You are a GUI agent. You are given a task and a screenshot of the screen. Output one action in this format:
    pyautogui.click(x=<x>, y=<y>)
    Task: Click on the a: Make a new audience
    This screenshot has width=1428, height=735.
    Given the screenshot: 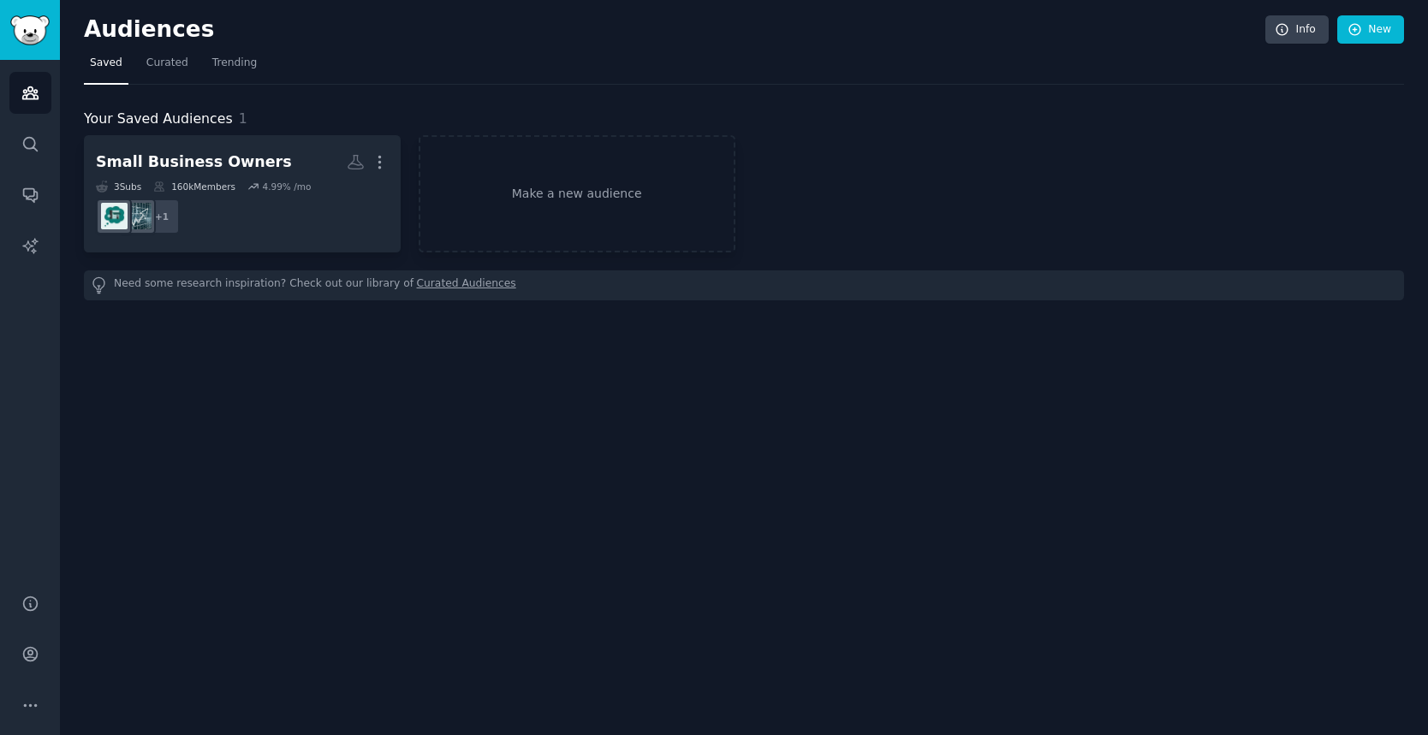 What is the action you would take?
    pyautogui.click(x=577, y=193)
    